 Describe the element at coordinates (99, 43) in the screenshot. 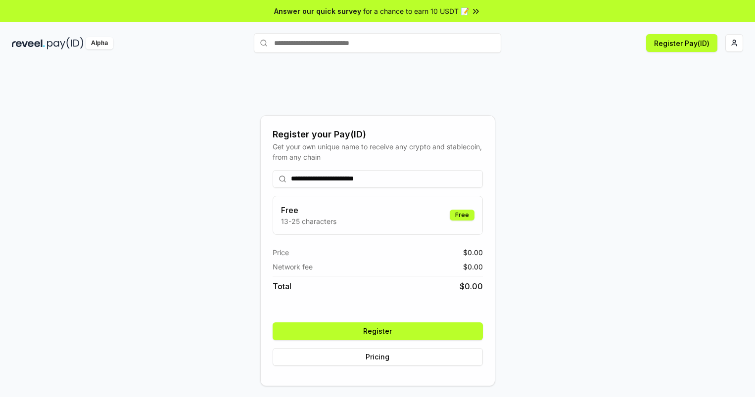

I see `div: Alpha` at that location.